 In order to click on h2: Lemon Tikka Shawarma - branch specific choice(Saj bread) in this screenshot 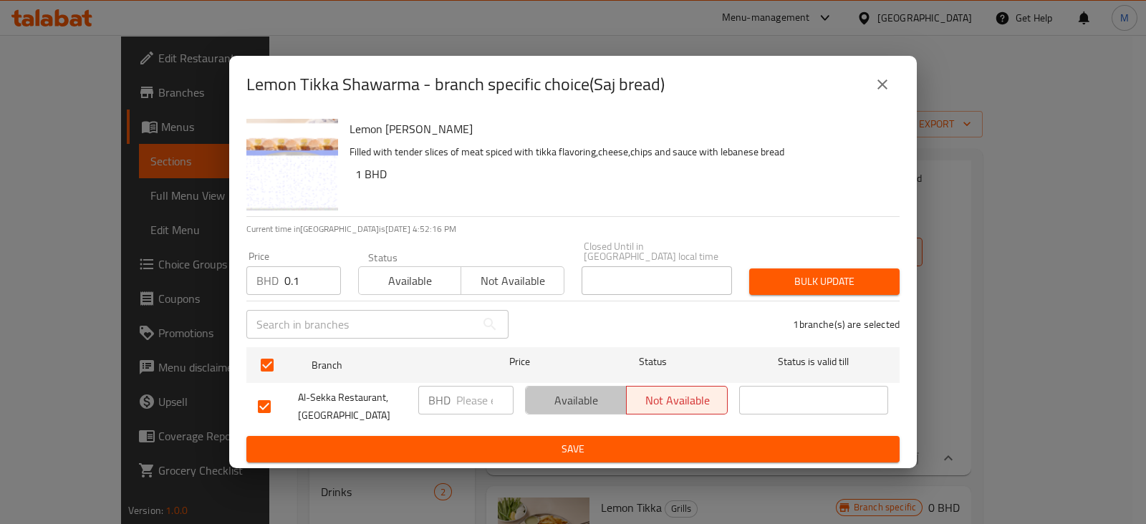, I will do `click(455, 84)`.